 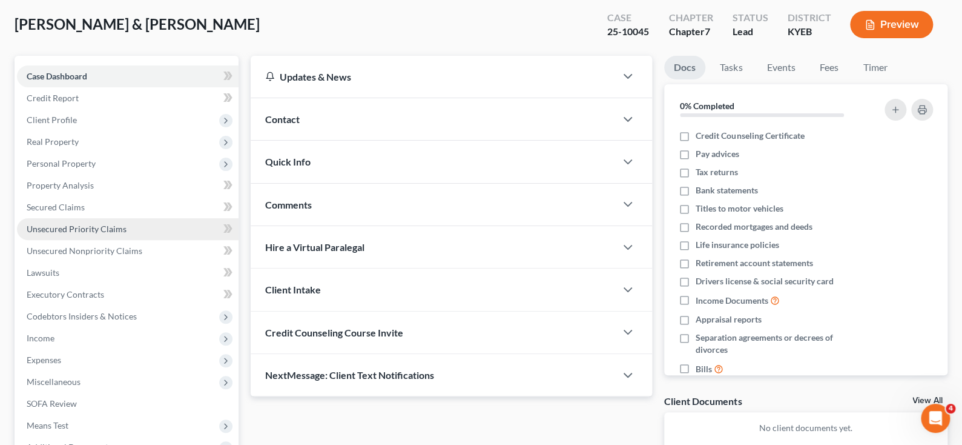 What do you see at coordinates (875, 67) in the screenshot?
I see `a: Timer` at bounding box center [875, 67].